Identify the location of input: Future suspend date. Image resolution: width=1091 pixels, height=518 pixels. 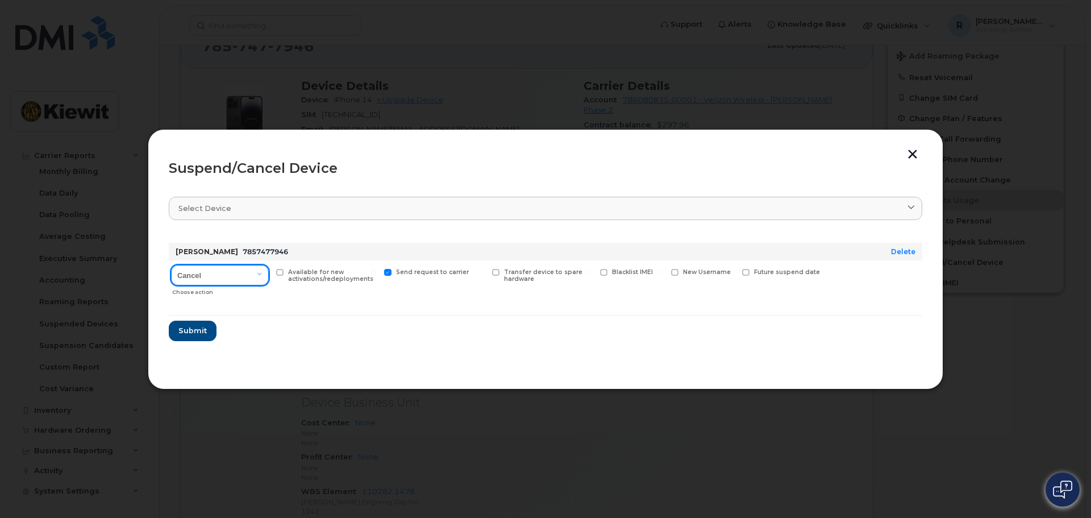
(731, 272).